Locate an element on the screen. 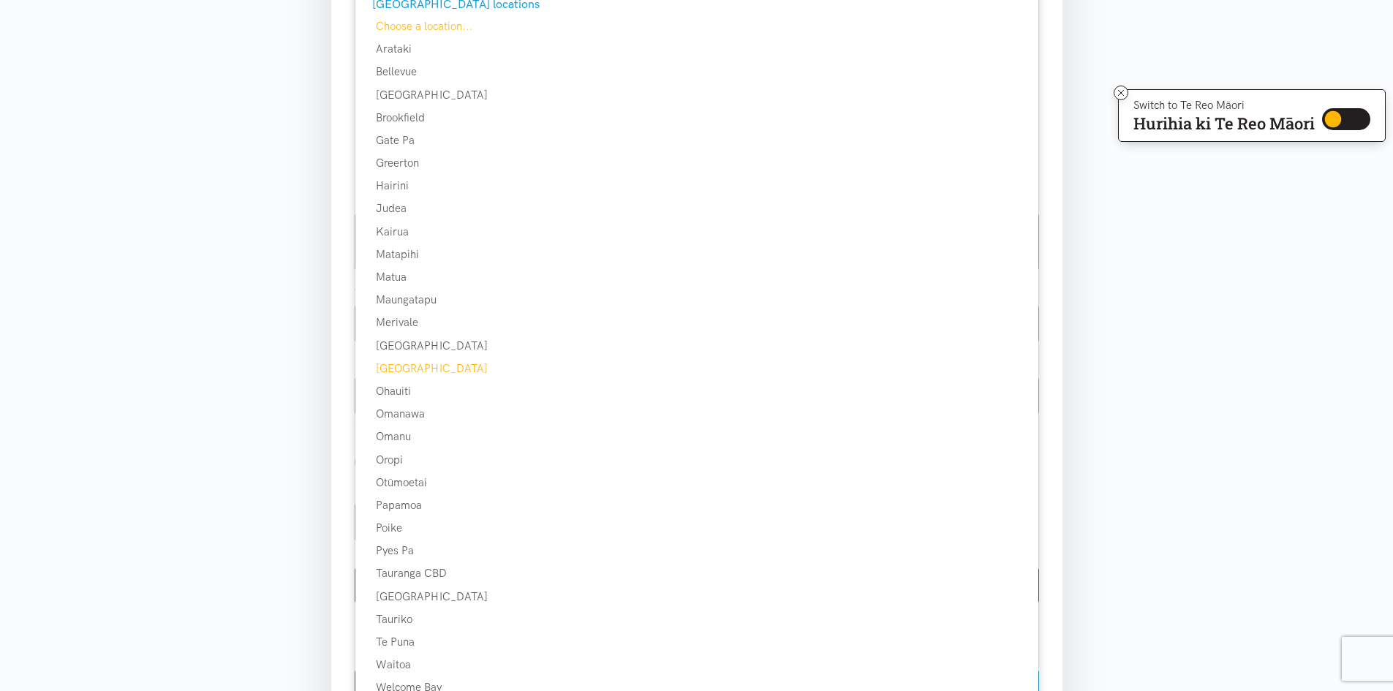  p: Hurihia ki Te Reo Māori is located at coordinates (1224, 124).